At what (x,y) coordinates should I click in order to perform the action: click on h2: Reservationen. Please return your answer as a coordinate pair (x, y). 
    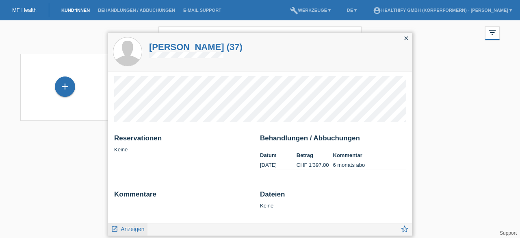
    Looking at the image, I should click on (184, 140).